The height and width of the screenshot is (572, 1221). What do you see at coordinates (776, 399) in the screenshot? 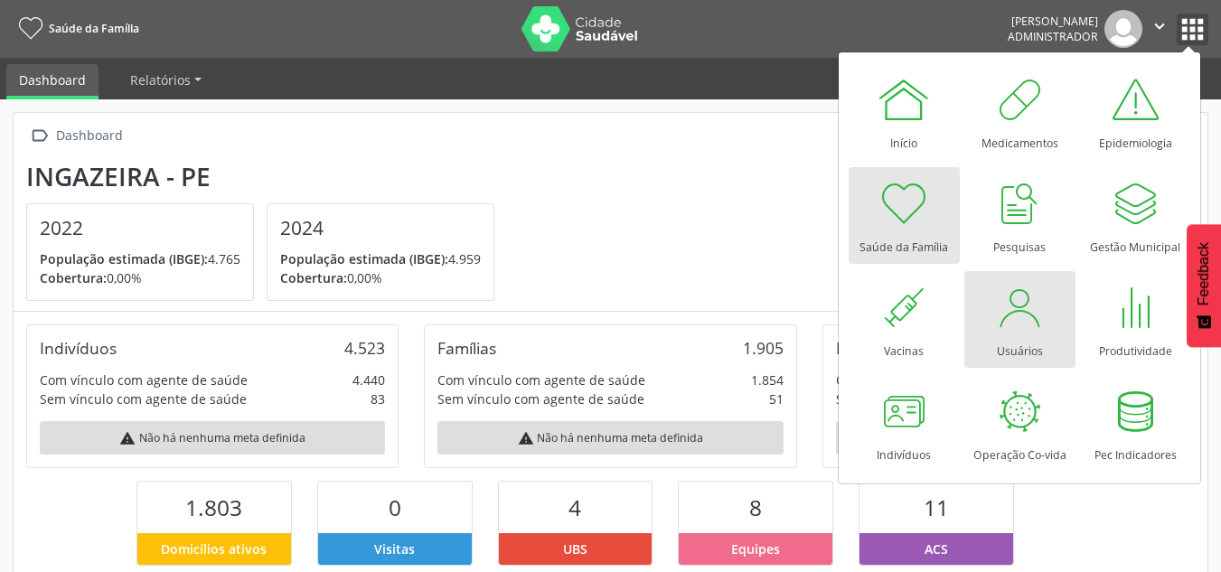
I see `div: 51` at bounding box center [776, 399].